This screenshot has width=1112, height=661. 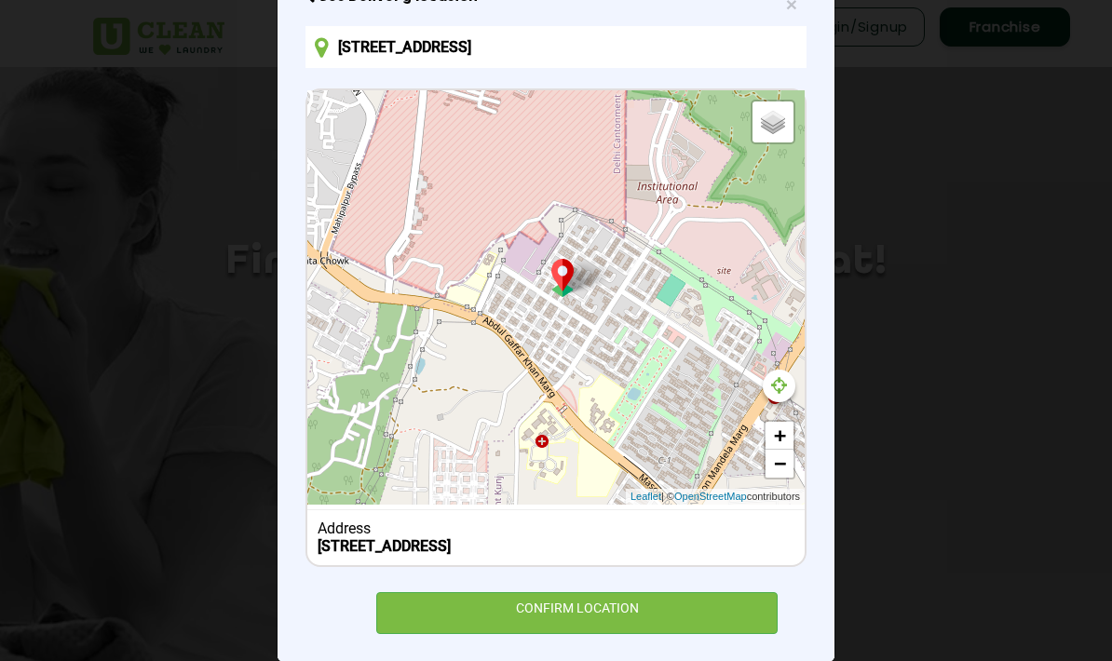 What do you see at coordinates (556, 47) in the screenshot?
I see `input: Enter location` at bounding box center [556, 47].